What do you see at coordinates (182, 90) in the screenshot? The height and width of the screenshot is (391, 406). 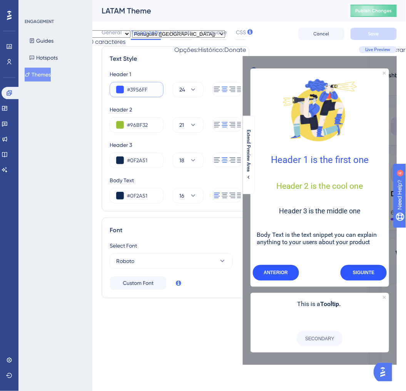 I see `span: 24` at bounding box center [182, 90].